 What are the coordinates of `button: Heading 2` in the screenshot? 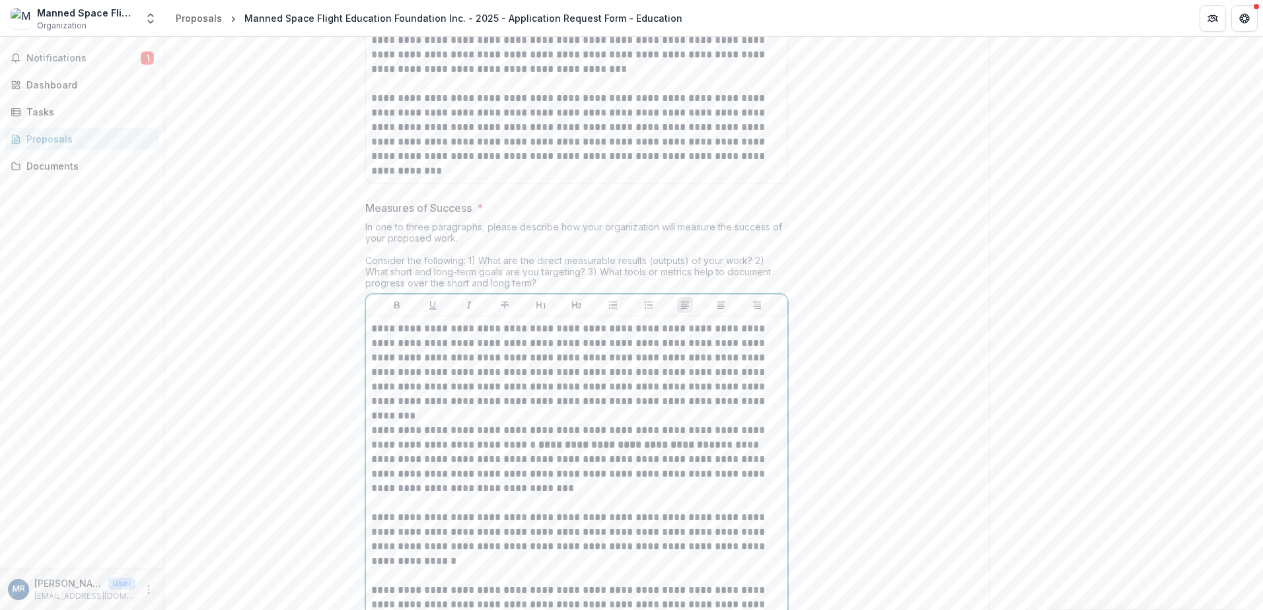 It's located at (577, 305).